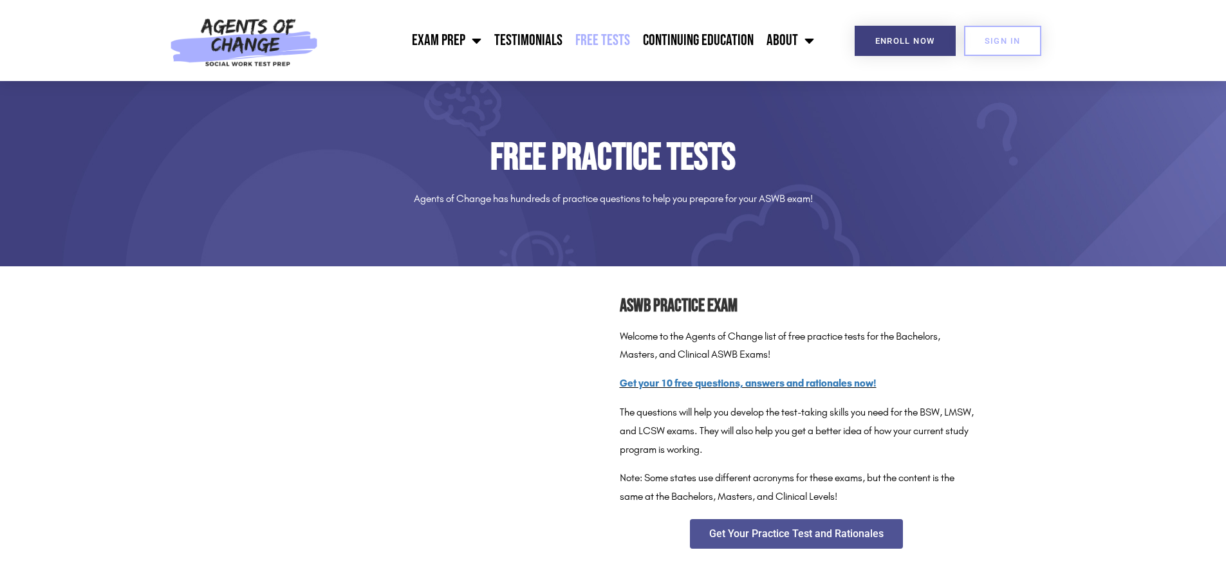  What do you see at coordinates (528, 41) in the screenshot?
I see `a: Testimonials` at bounding box center [528, 41].